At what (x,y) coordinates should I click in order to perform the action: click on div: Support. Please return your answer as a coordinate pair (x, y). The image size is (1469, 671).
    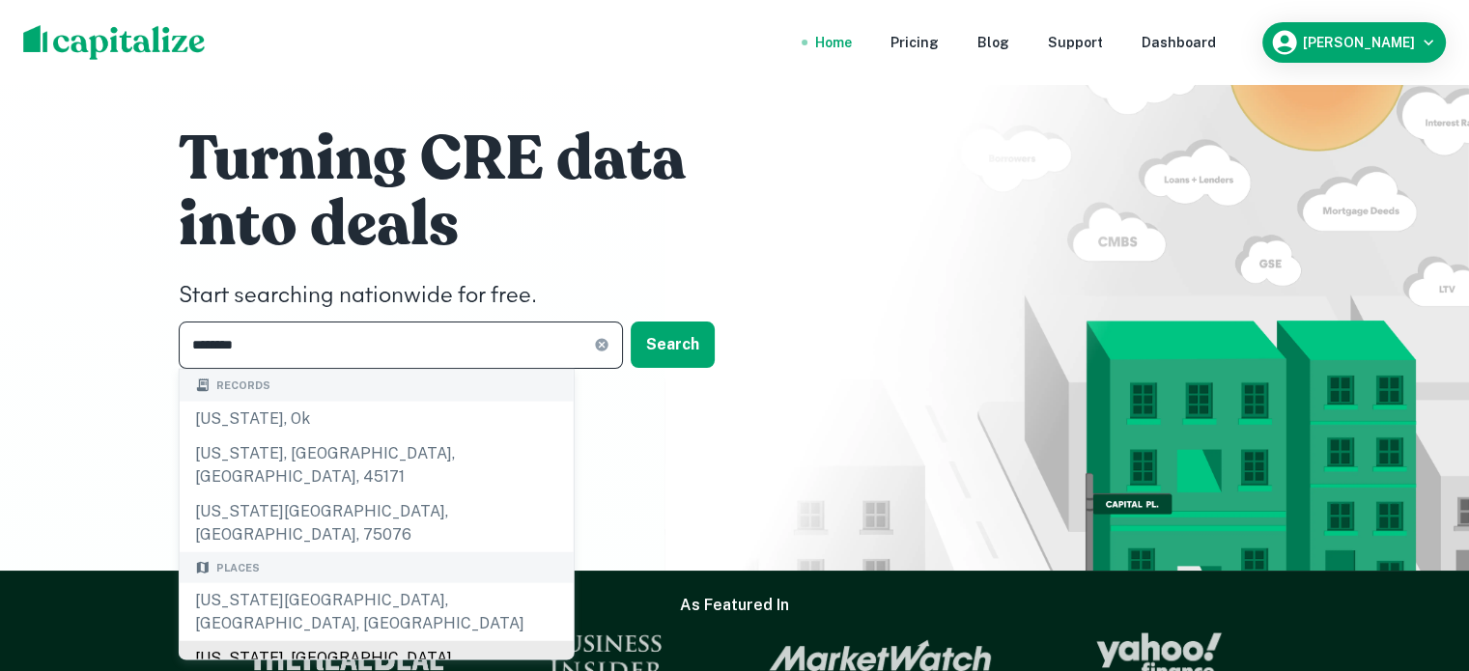
    Looking at the image, I should click on (1075, 43).